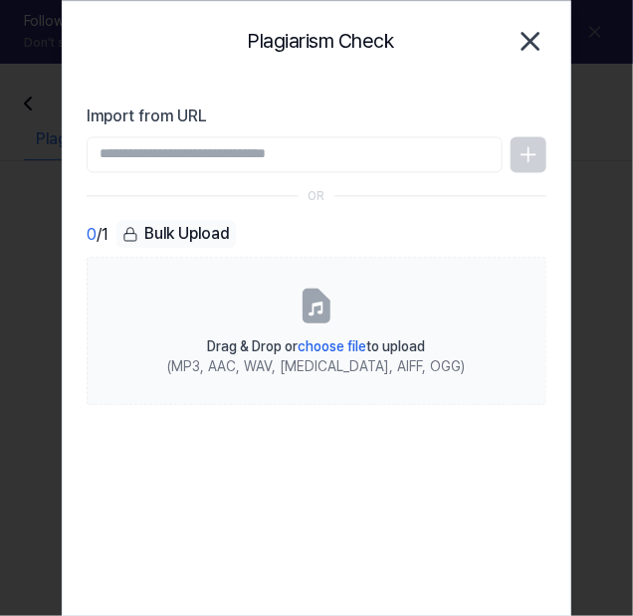 This screenshot has height=616, width=633. I want to click on div: OR, so click(317, 196).